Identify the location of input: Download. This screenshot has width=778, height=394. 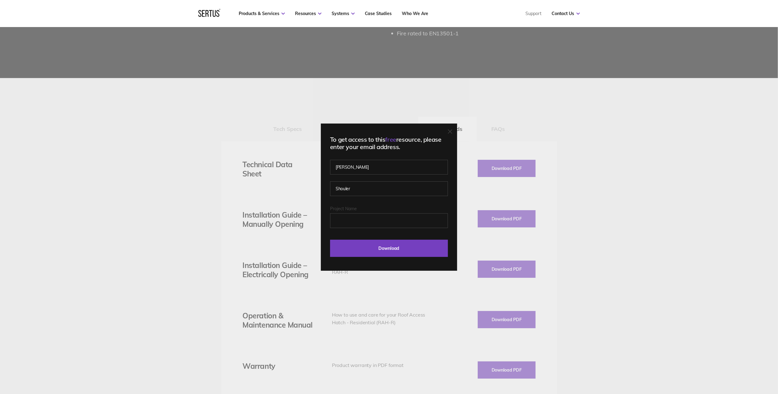
(389, 248).